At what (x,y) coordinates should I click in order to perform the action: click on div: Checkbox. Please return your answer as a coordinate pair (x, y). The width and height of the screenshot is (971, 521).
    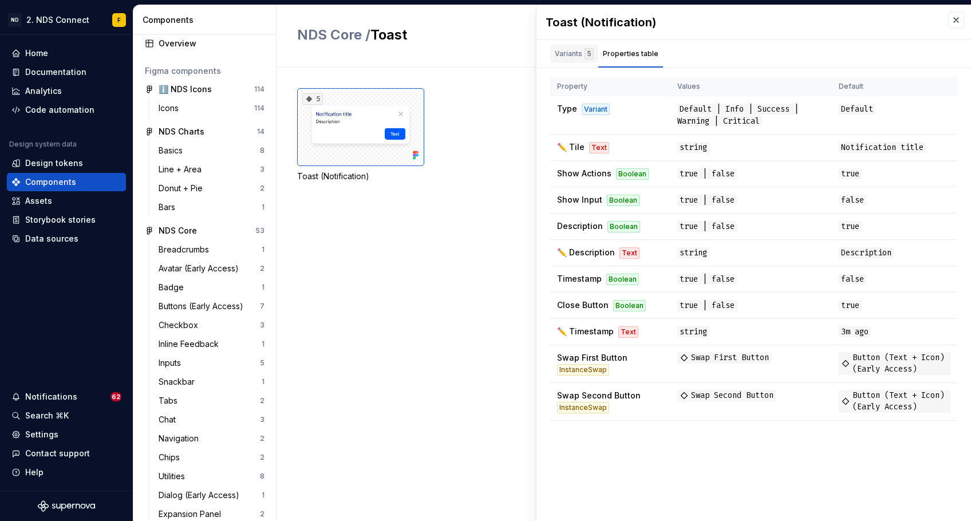
    Looking at the image, I should click on (180, 325).